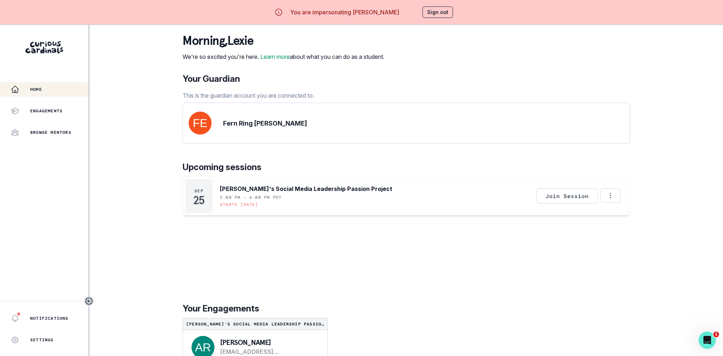  I want to click on p: This is the guardian account you are connected to., so click(248, 95).